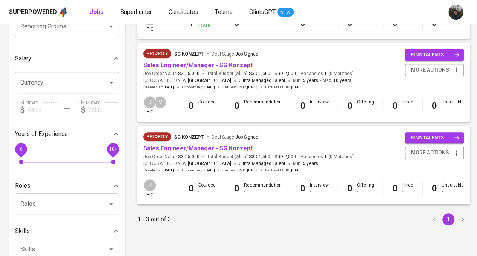 The image size is (477, 256). Describe the element at coordinates (224, 12) in the screenshot. I see `span: Teams` at that location.